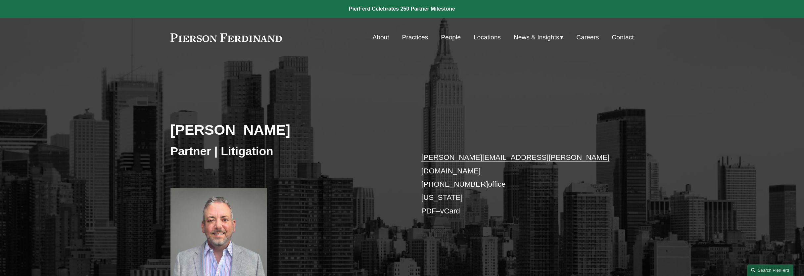 Image resolution: width=804 pixels, height=276 pixels. Describe the element at coordinates (537, 37) in the screenshot. I see `span: News & Insights` at that location.